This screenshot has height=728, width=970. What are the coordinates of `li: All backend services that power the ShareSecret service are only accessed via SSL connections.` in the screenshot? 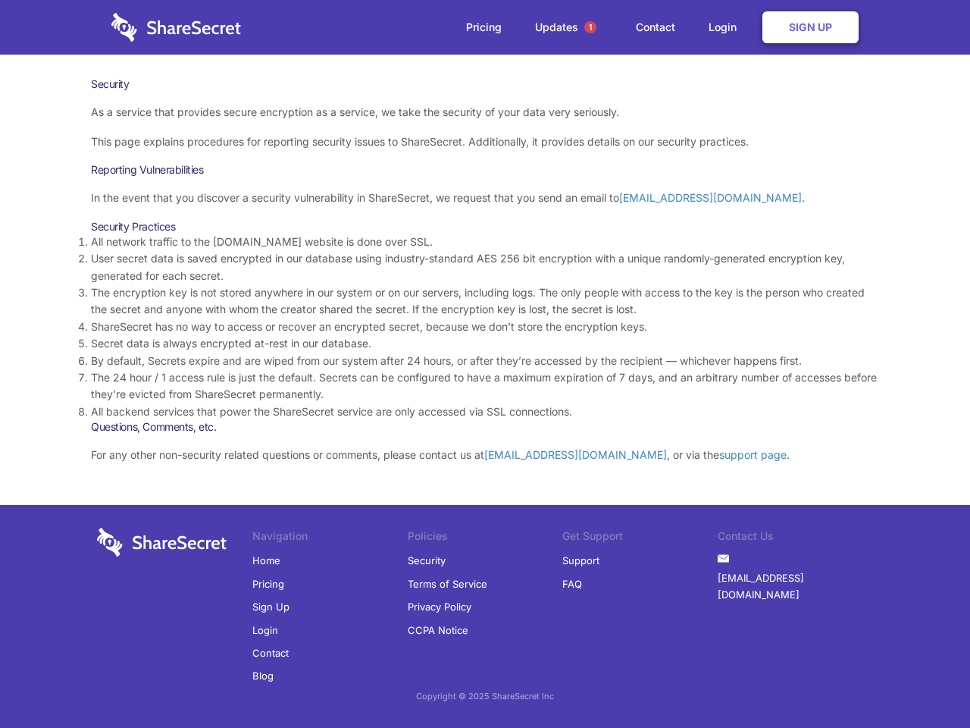 It's located at (485, 412).